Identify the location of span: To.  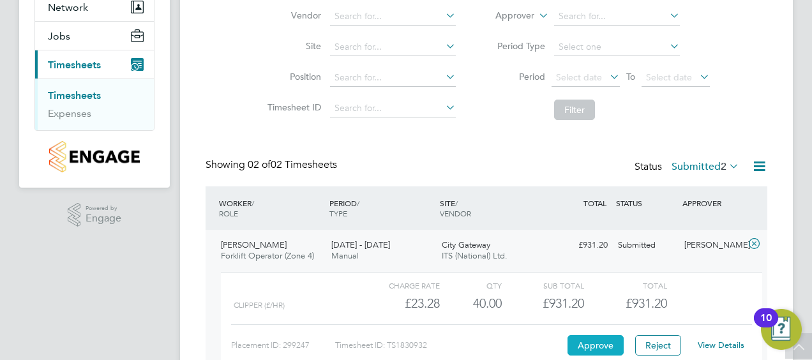
(631, 77).